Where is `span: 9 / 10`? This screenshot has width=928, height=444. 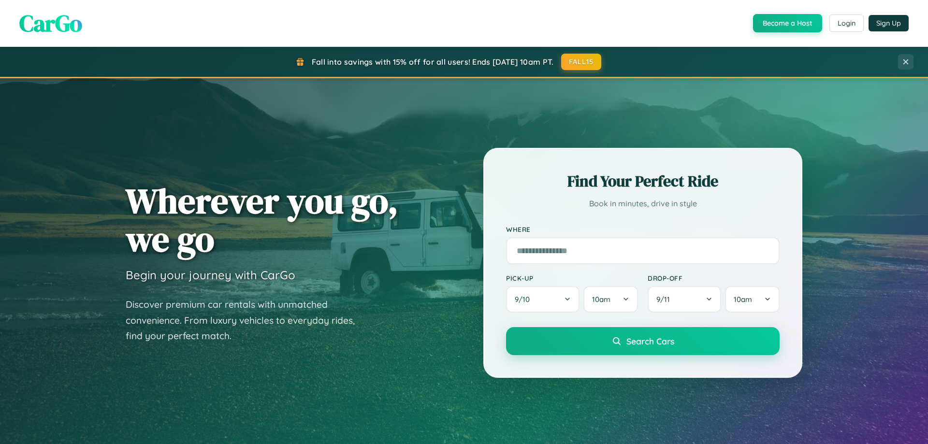
span: 9 / 10 is located at coordinates (524, 299).